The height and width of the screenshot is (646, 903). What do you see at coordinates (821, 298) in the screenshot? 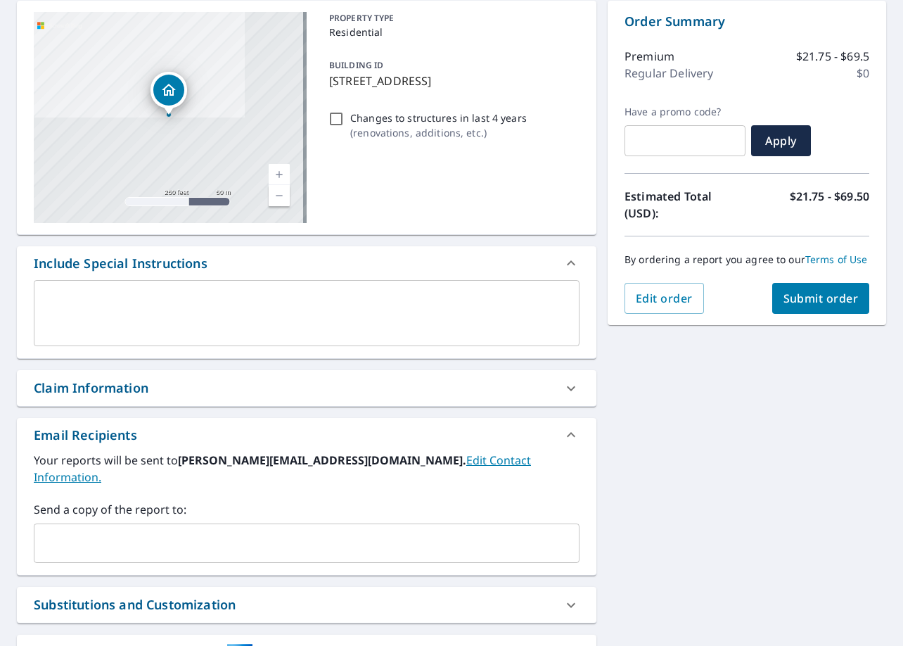
I see `button: Submit order` at bounding box center [821, 298].